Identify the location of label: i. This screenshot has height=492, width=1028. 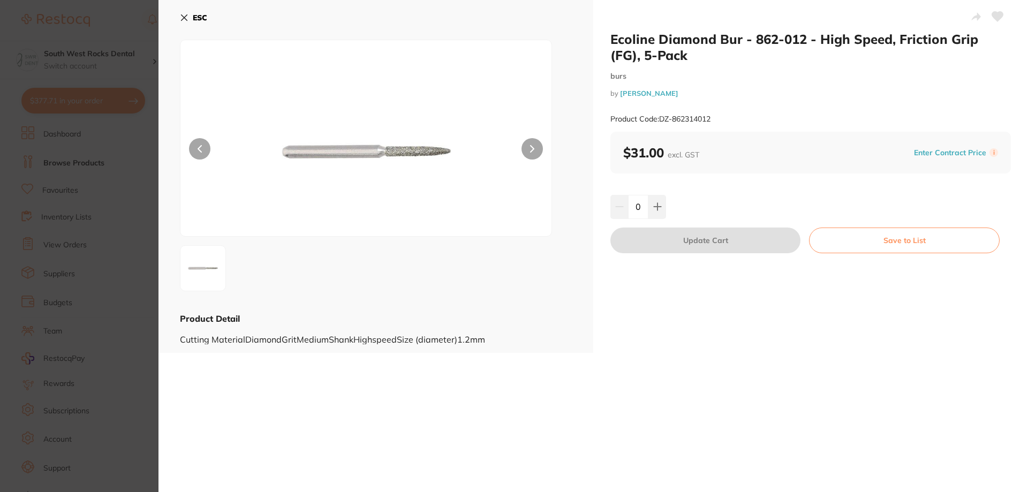
(994, 153).